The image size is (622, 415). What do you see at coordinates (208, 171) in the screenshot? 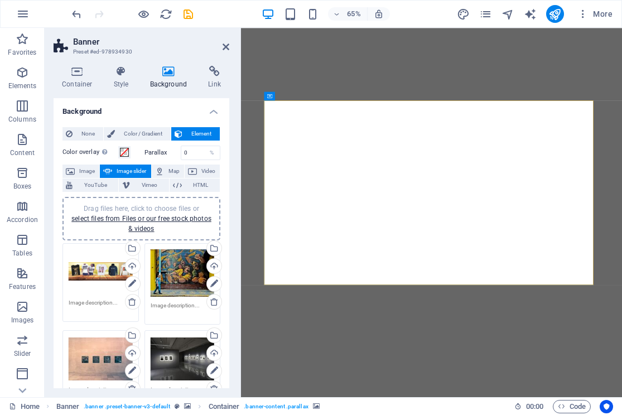
I see `span: Video` at bounding box center [208, 171].